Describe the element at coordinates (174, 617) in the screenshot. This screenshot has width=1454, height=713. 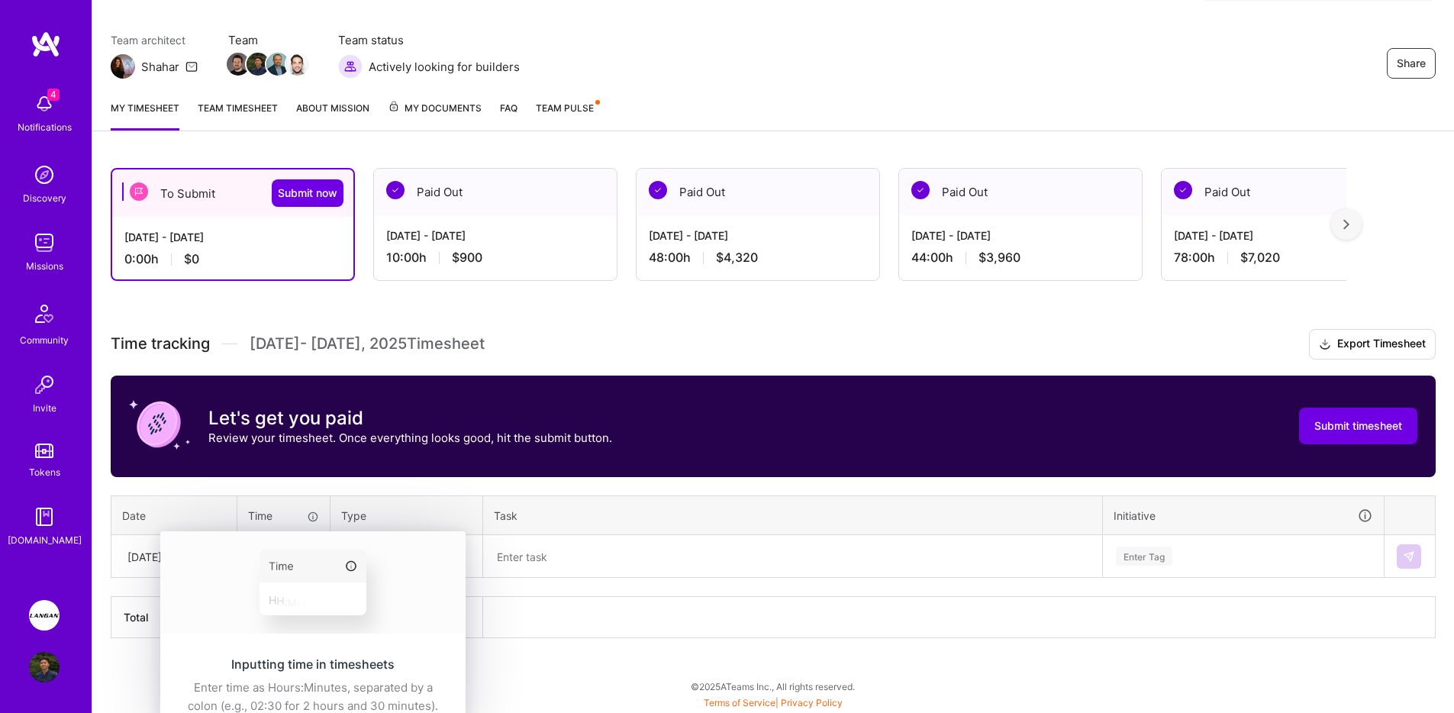
I see `th: Total` at that location.